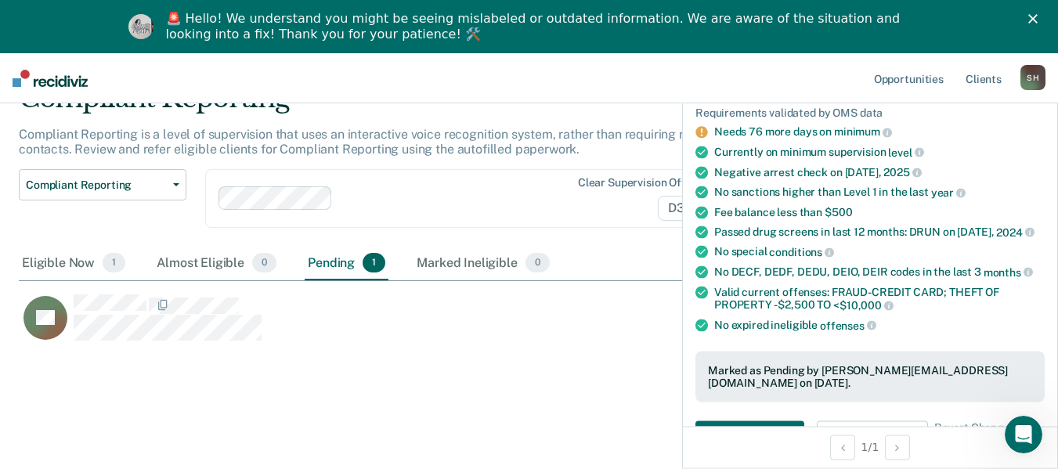 Image resolution: width=1058 pixels, height=469 pixels. What do you see at coordinates (686, 208) in the screenshot?
I see `span: D30` at bounding box center [686, 208].